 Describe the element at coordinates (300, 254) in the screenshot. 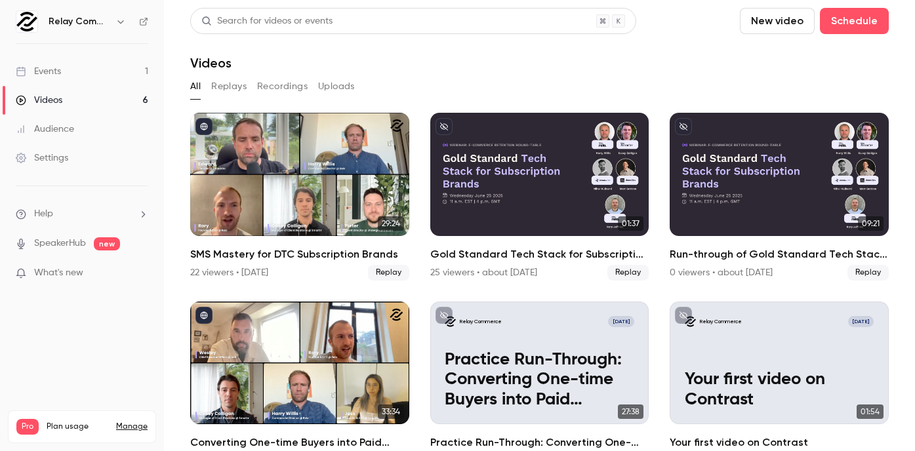

I see `h2: SMS Mastery for DTC Subscription Brands` at that location.